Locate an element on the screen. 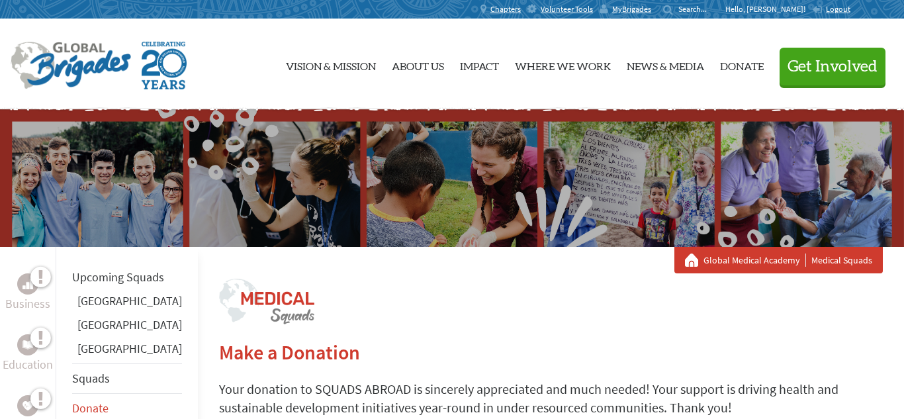  img: Education is located at coordinates (28, 345).